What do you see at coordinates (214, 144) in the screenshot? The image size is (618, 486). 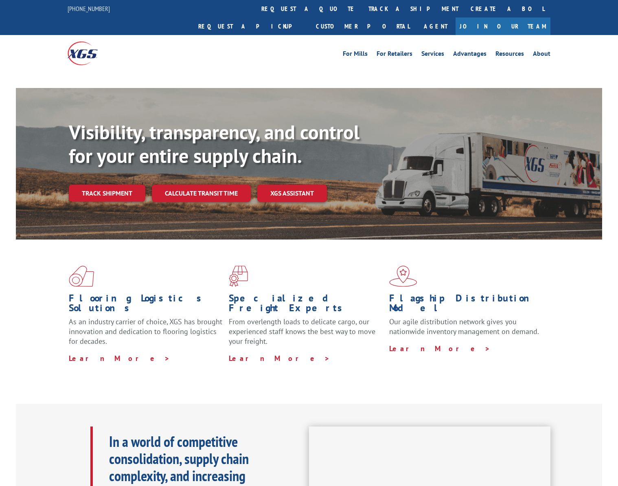 I see `b: Visibility, transparency, and control for your entire supply chain.` at bounding box center [214, 144].